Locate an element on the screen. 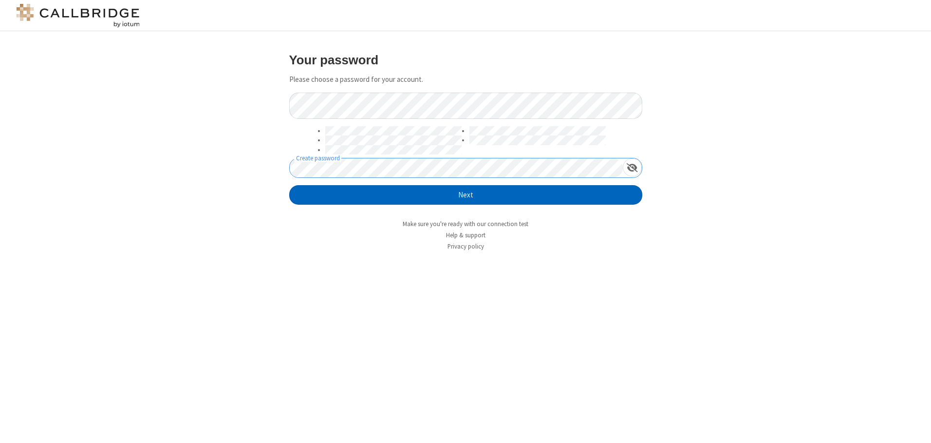 The height and width of the screenshot is (443, 931). div: Show password is located at coordinates (632, 167).